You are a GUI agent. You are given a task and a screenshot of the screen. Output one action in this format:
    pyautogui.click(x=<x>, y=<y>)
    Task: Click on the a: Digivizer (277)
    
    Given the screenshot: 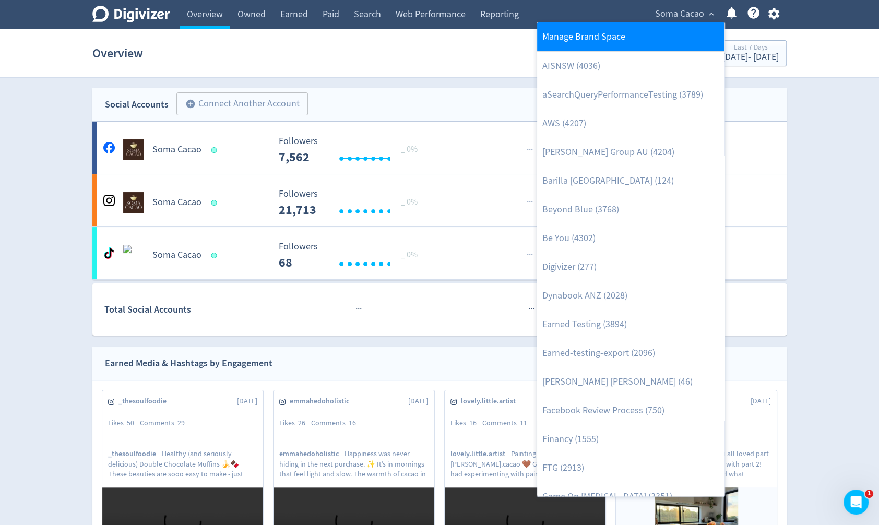 What is the action you would take?
    pyautogui.click(x=630, y=267)
    